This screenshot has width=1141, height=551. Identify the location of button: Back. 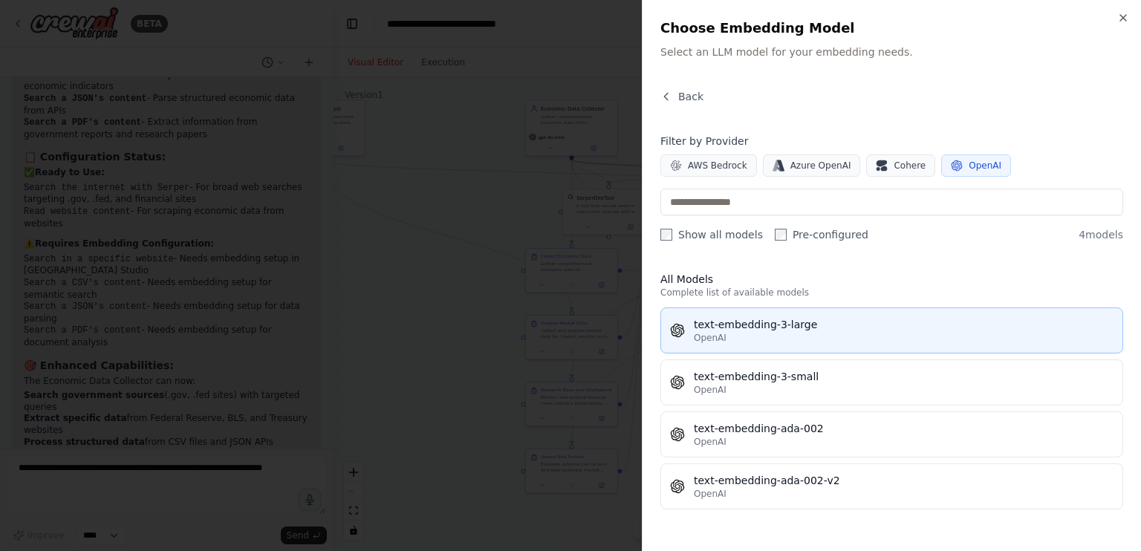
(682, 97).